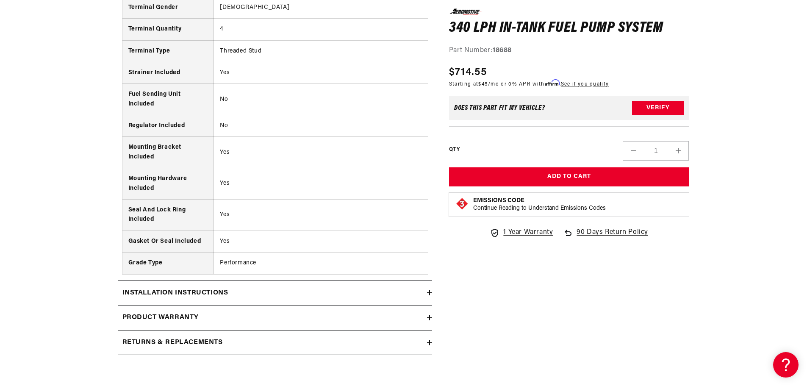 The image size is (807, 386). What do you see at coordinates (168, 263) in the screenshot?
I see `th: Grade Type` at bounding box center [168, 263].